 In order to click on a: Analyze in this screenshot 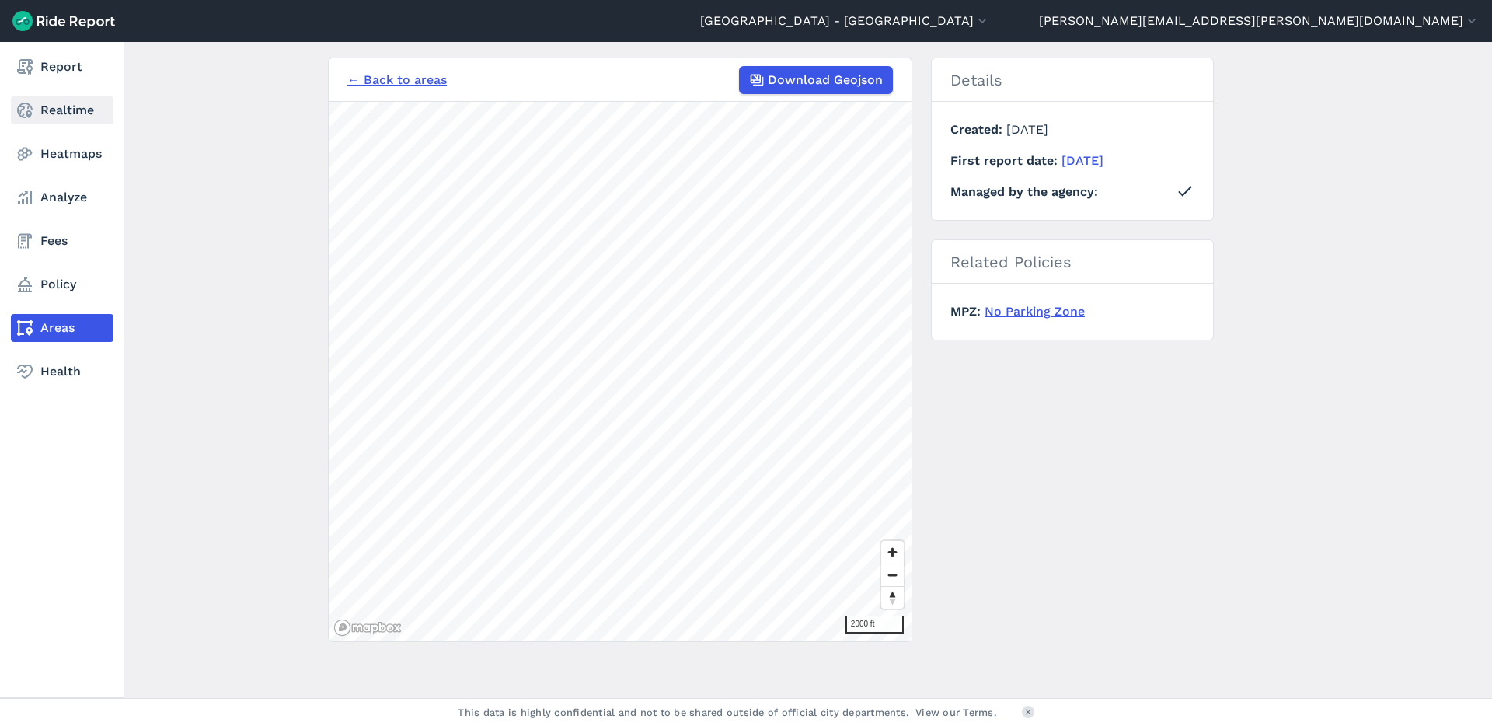, I will do `click(62, 197)`.